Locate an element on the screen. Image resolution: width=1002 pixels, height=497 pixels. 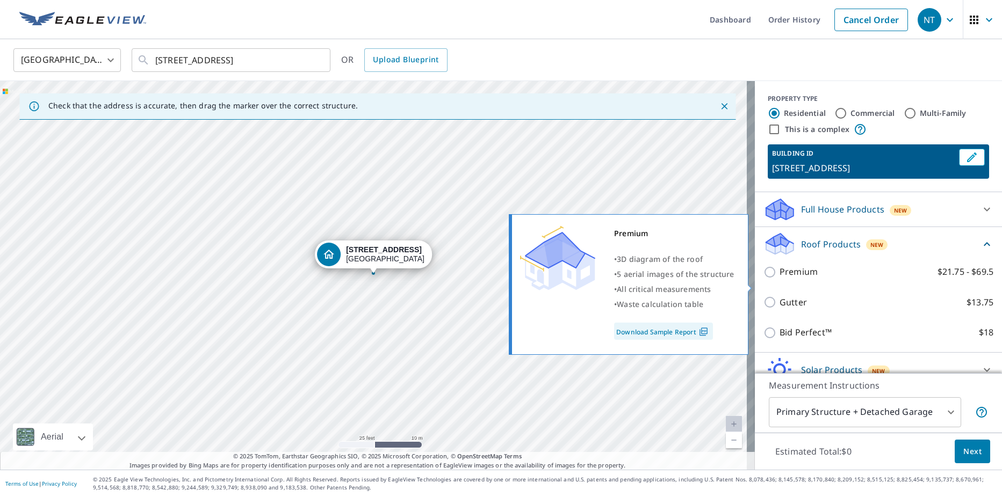
button: Edit building 1 is located at coordinates (972, 157).